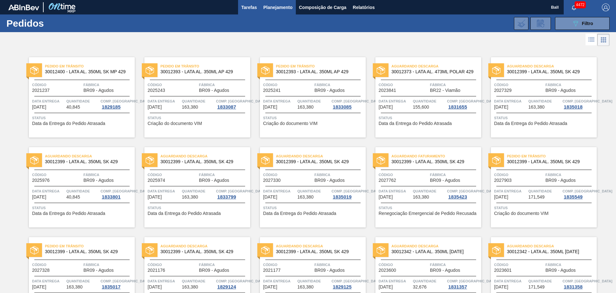 The height and width of the screenshot is (293, 616). I want to click on a: statusPedido em Trânsito30012400 - LATA AL. 350ML SK MP 429Código2021237FábricaBR09 - AgudosData ..., so click(77, 97).